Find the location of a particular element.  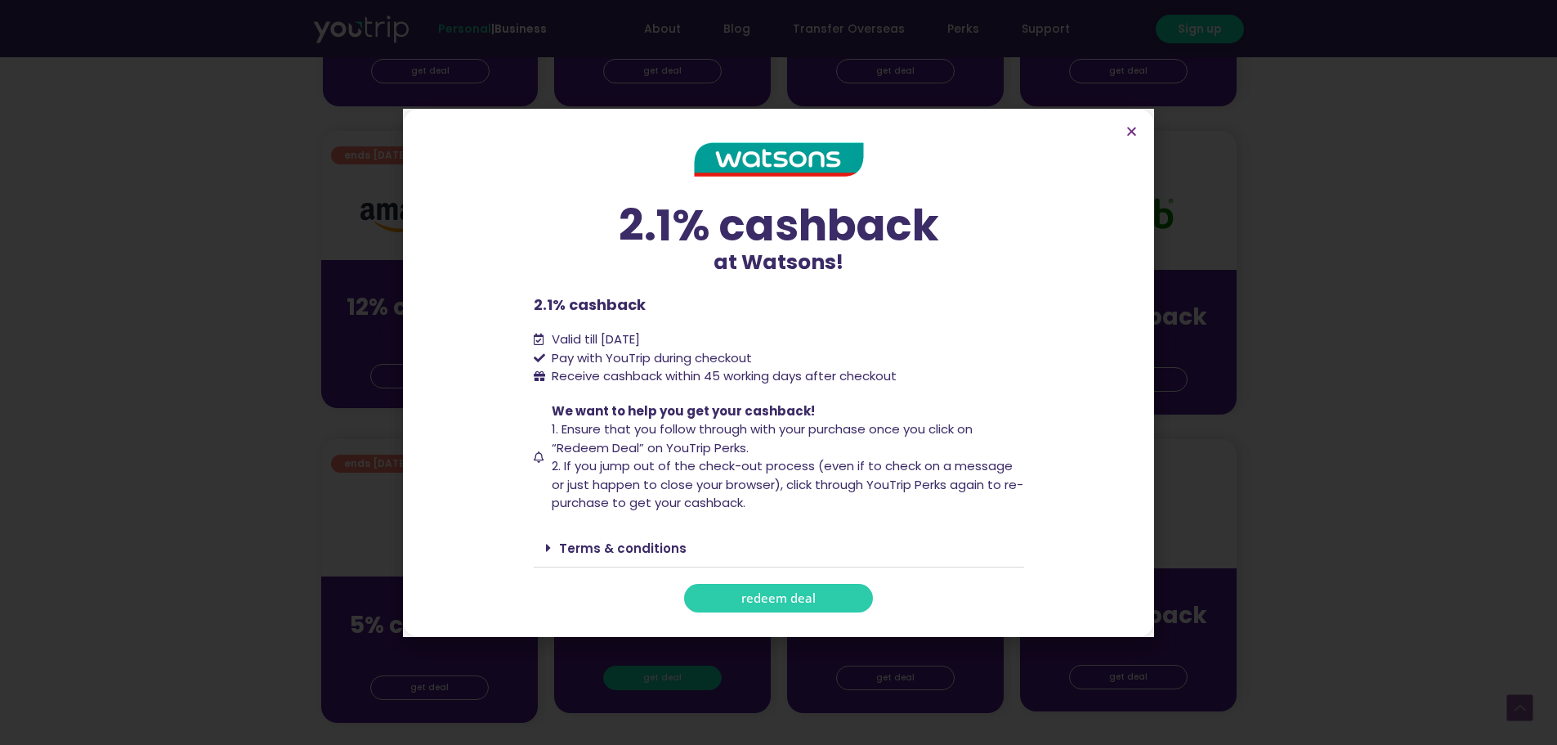

div: at Watsons! is located at coordinates (779, 240).